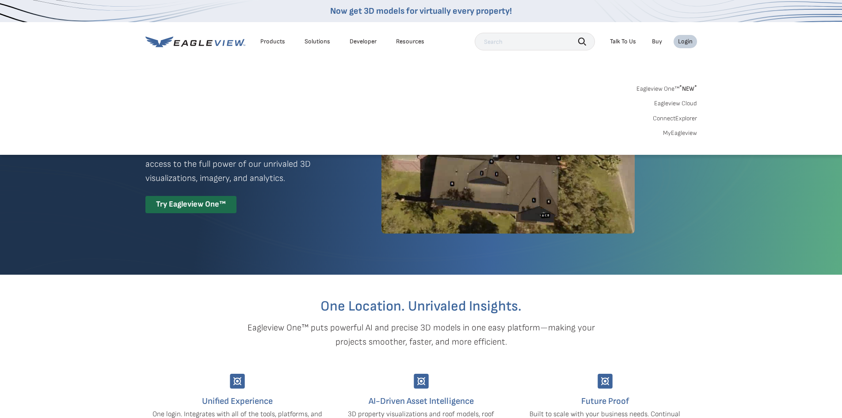 This screenshot has width=842, height=418. Describe the element at coordinates (535, 42) in the screenshot. I see `input: Search` at that location.